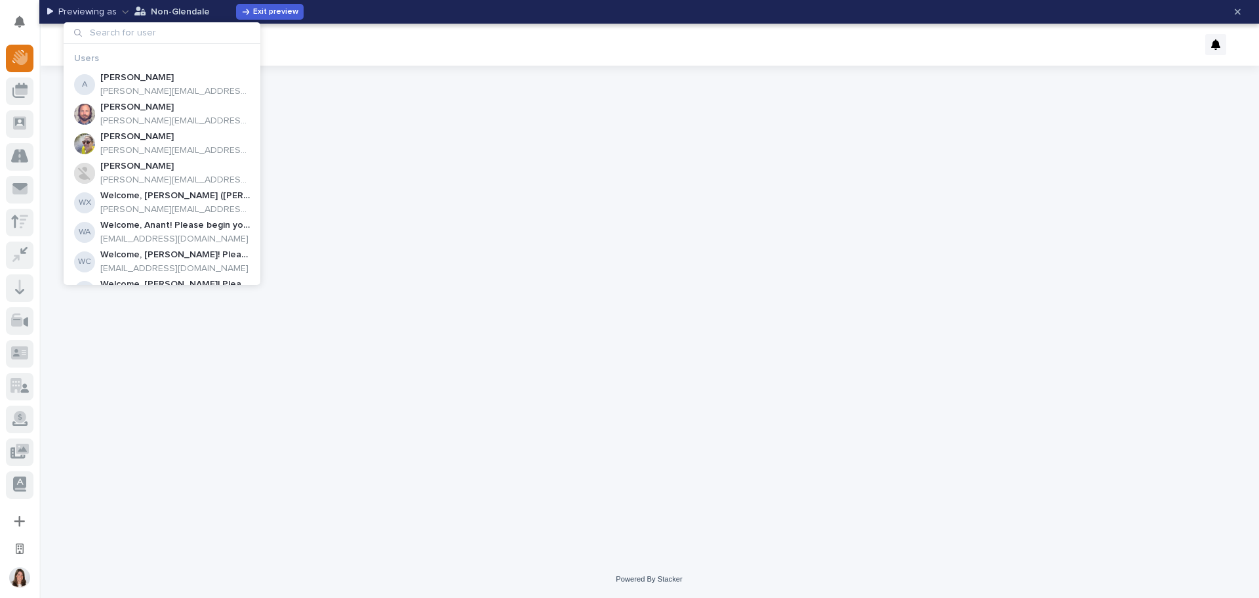 Image resolution: width=1259 pixels, height=598 pixels. What do you see at coordinates (85, 173) in the screenshot?
I see `img: Thelma Alane` at bounding box center [85, 173].